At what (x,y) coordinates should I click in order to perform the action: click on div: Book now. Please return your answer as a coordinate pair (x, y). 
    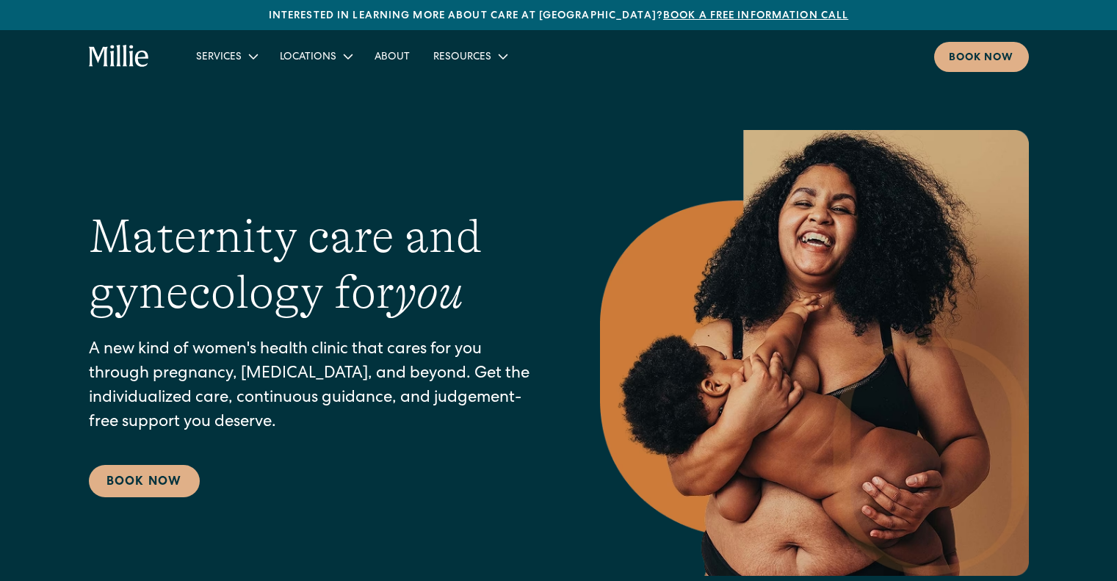
    Looking at the image, I should click on (981, 58).